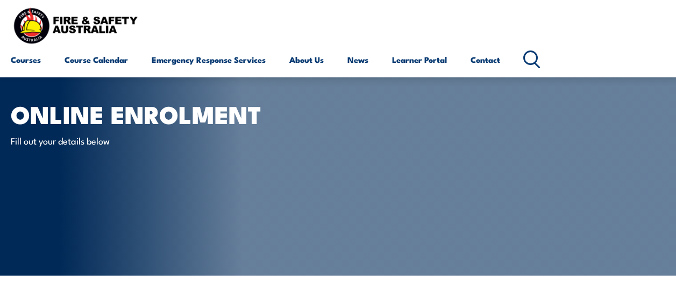 The width and height of the screenshot is (676, 303). Describe the element at coordinates (419, 60) in the screenshot. I see `a: Learner Portal` at that location.